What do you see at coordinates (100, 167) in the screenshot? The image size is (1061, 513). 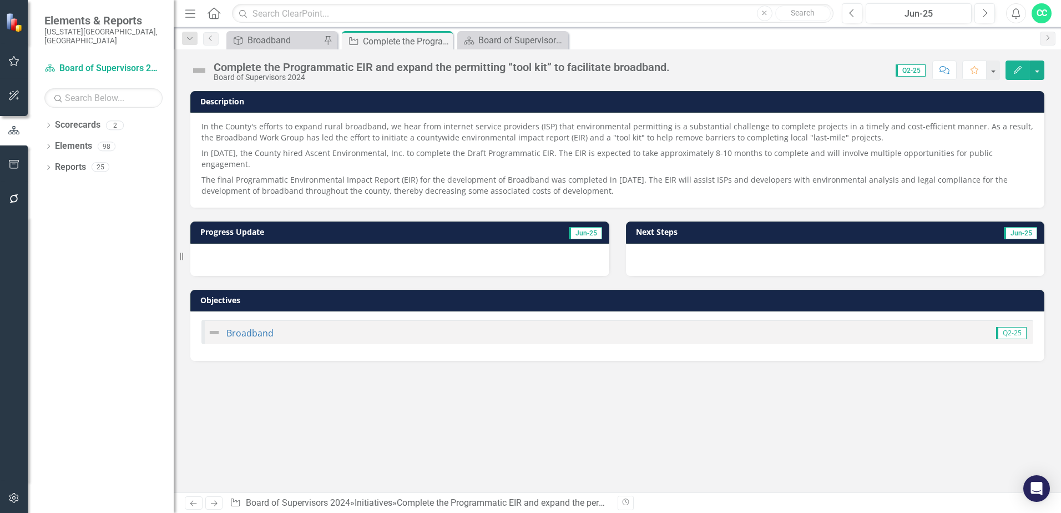 I see `div: 25` at bounding box center [100, 167].